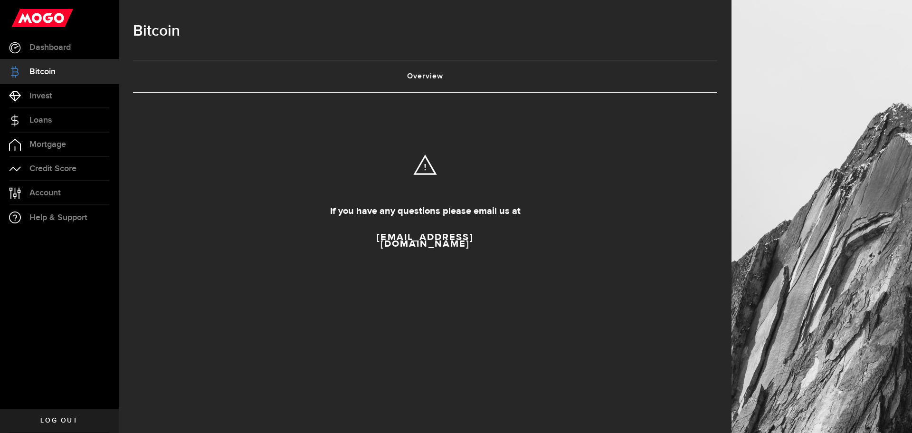  What do you see at coordinates (425, 31) in the screenshot?
I see `h1: Bitcoin` at bounding box center [425, 31].